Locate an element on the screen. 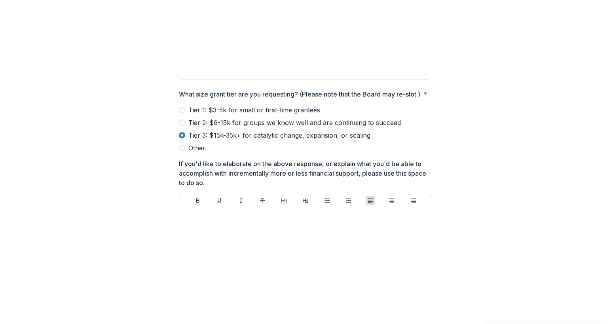  button: Bullet List is located at coordinates (327, 201).